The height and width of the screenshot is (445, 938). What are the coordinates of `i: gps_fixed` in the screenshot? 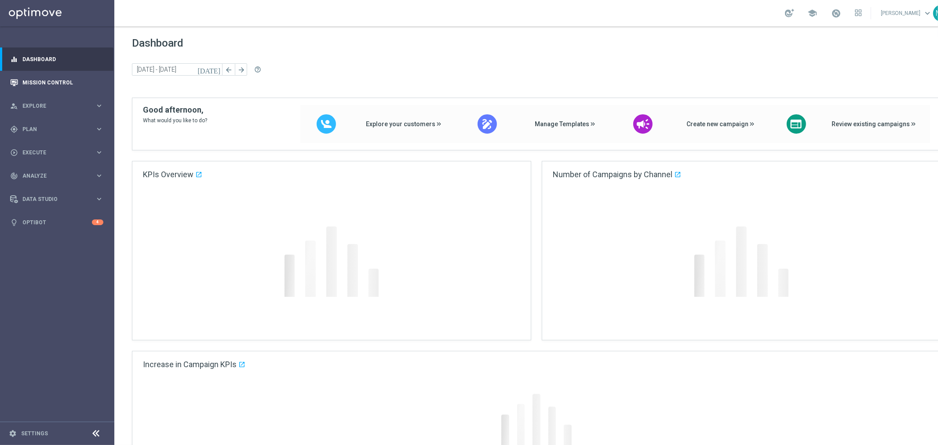 It's located at (14, 129).